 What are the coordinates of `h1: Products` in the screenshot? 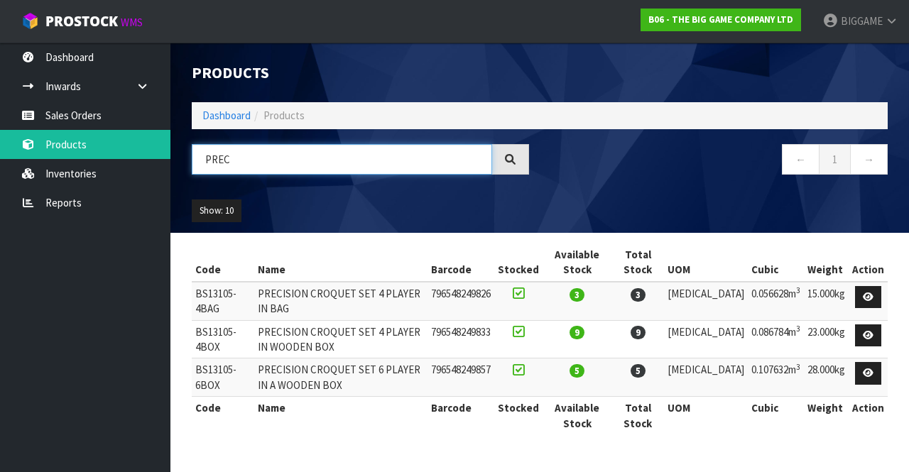 It's located at (360, 72).